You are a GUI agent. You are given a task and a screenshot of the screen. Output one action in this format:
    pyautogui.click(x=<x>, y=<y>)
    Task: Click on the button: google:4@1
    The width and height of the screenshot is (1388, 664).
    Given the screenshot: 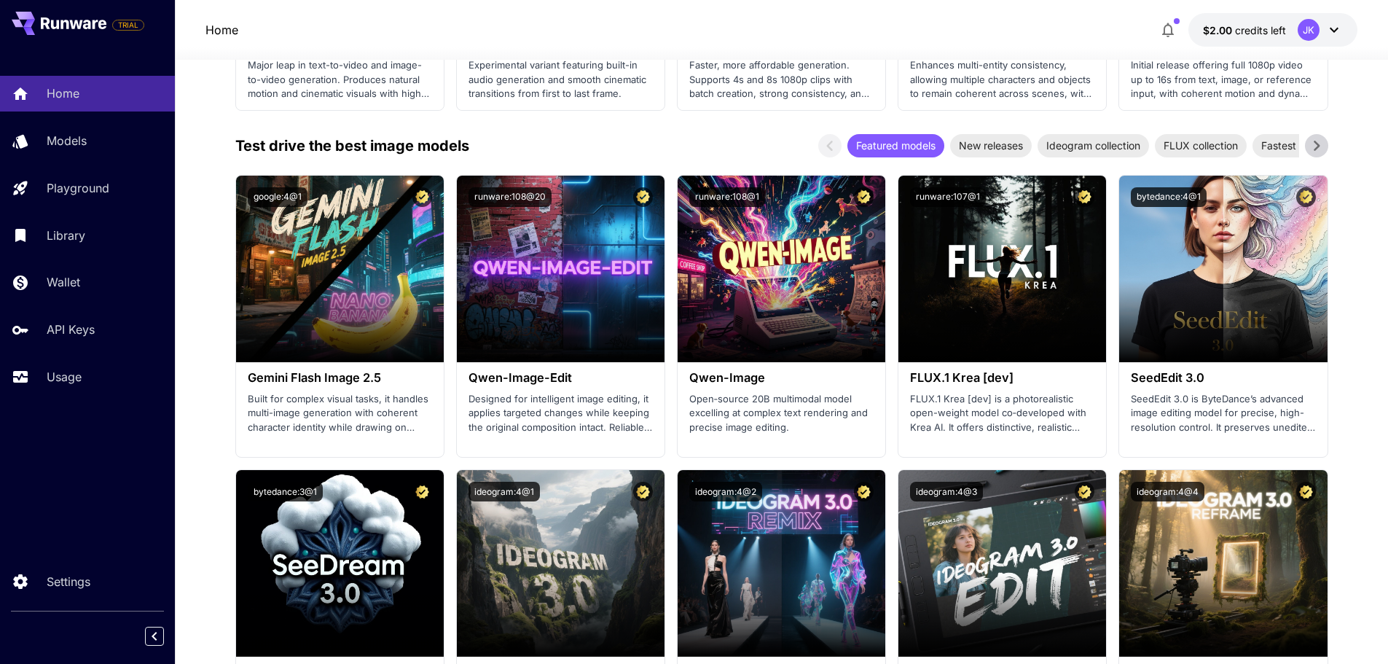 What is the action you would take?
    pyautogui.click(x=278, y=197)
    